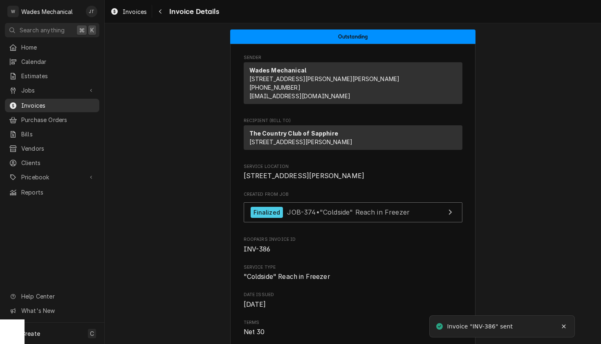 This screenshot has height=344, width=601. What do you see at coordinates (52, 90) in the screenshot?
I see `a: Go to Jobs` at bounding box center [52, 90].